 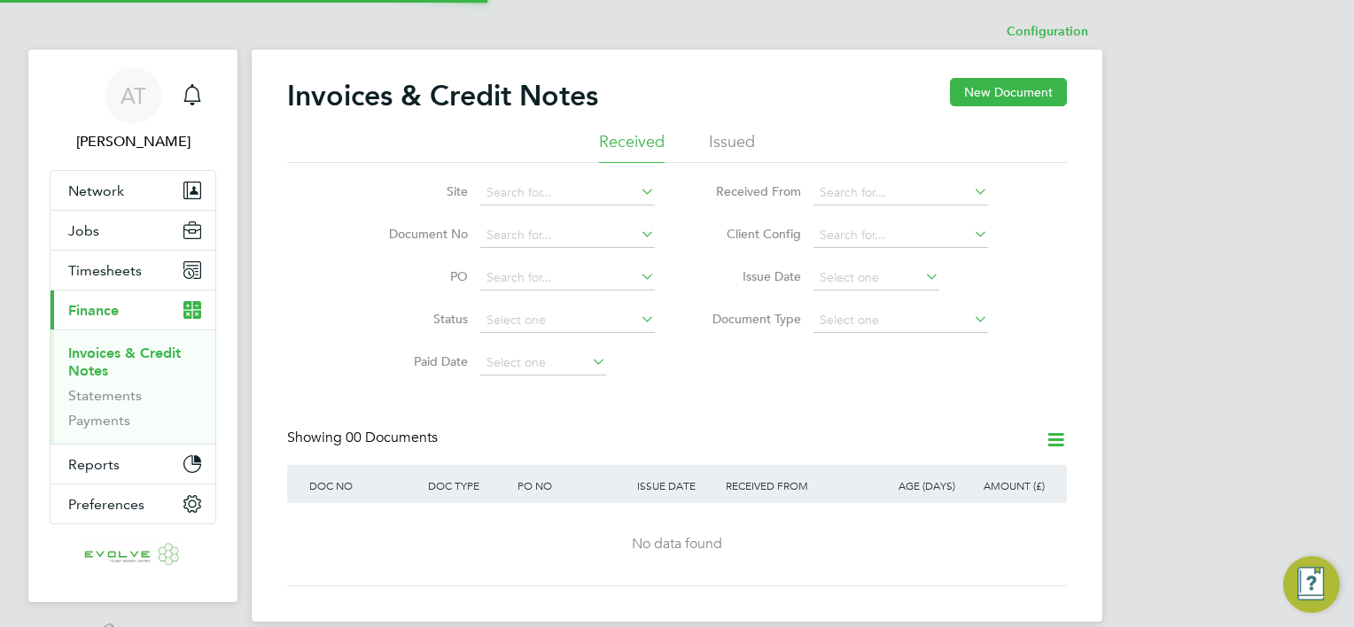 What do you see at coordinates (1048, 32) in the screenshot?
I see `li: Configuration` at bounding box center [1048, 32].